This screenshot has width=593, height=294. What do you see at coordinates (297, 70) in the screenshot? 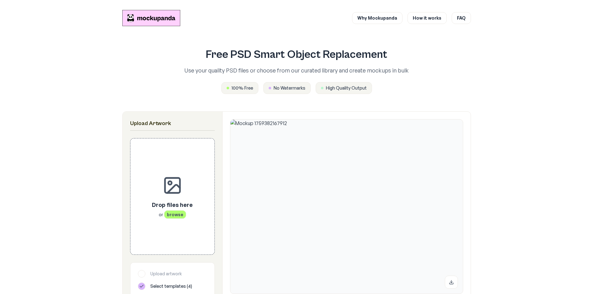
I see `p: Use your quality PSD files or choose from our curated library and create mockups in bulk` at bounding box center [297, 70].